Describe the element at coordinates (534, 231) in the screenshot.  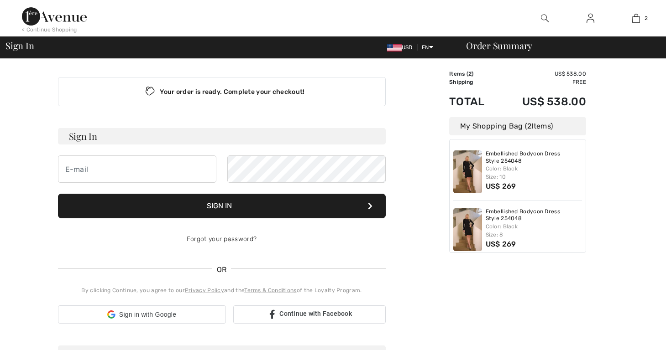
I see `div: Color: Black Size: 8` at that location.